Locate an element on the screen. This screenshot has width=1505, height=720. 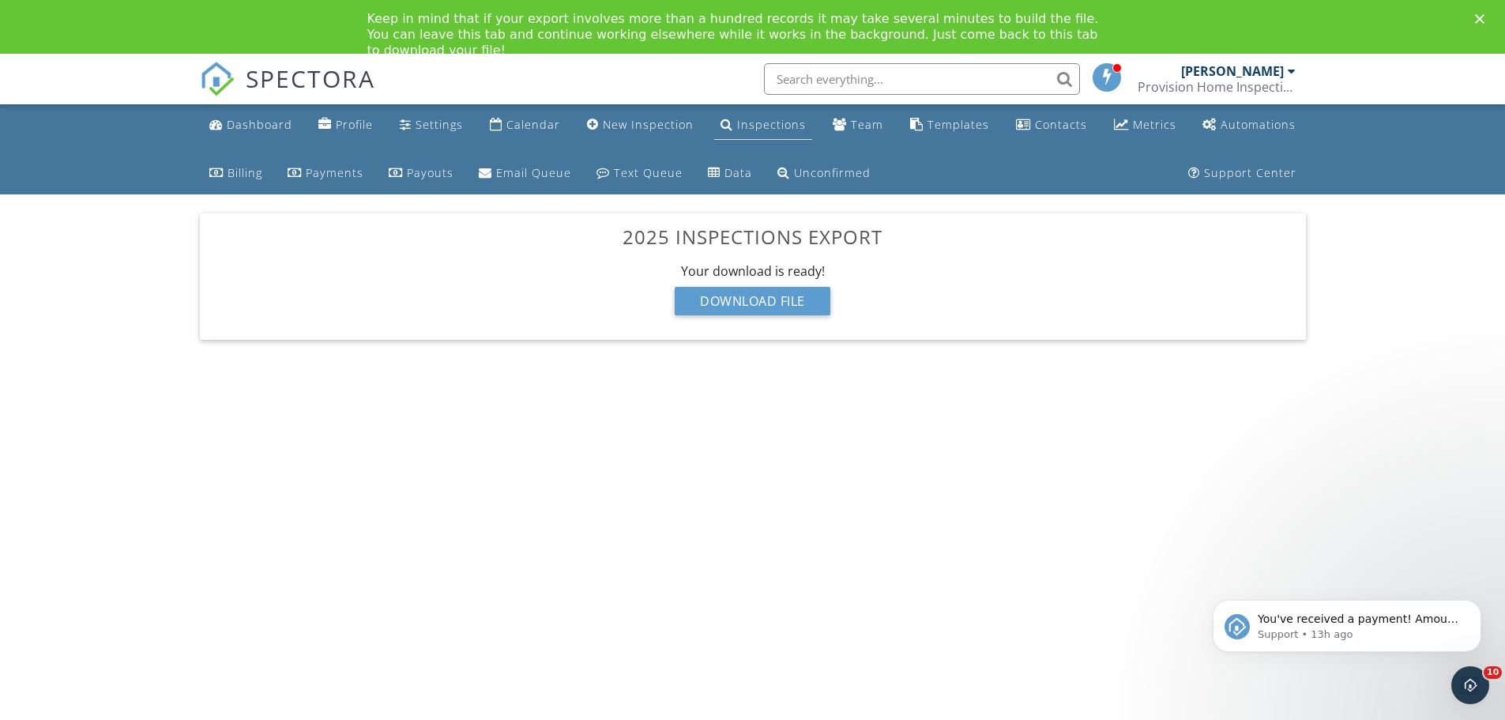
div: Close is located at coordinates (1483, 19).